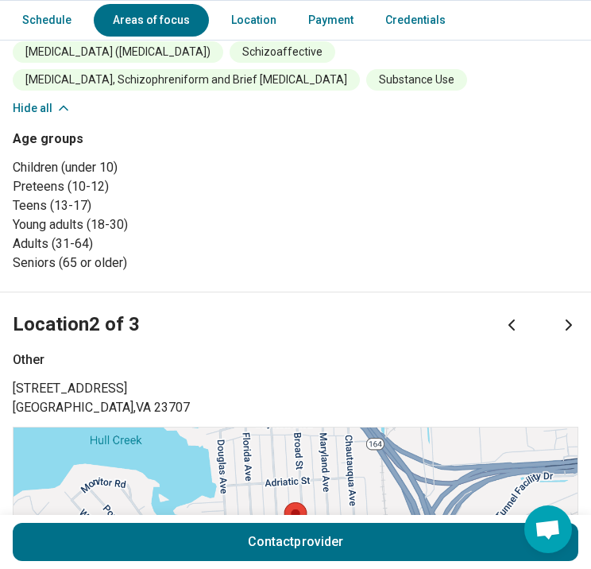 Image resolution: width=591 pixels, height=569 pixels. What do you see at coordinates (151, 20) in the screenshot?
I see `a: Areas of focus` at bounding box center [151, 20].